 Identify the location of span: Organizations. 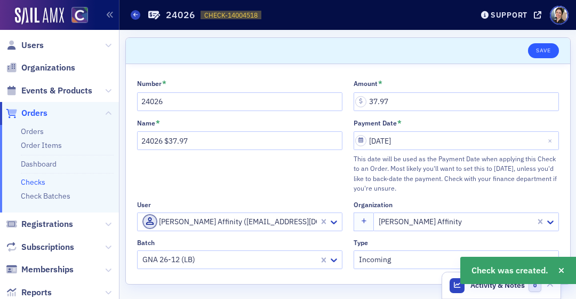
(48, 68).